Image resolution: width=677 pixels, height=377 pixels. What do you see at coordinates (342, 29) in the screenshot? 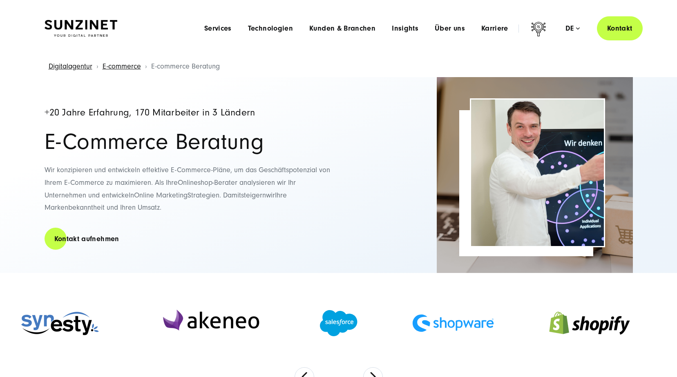
I see `span: Kunden & Branchen` at bounding box center [342, 29].